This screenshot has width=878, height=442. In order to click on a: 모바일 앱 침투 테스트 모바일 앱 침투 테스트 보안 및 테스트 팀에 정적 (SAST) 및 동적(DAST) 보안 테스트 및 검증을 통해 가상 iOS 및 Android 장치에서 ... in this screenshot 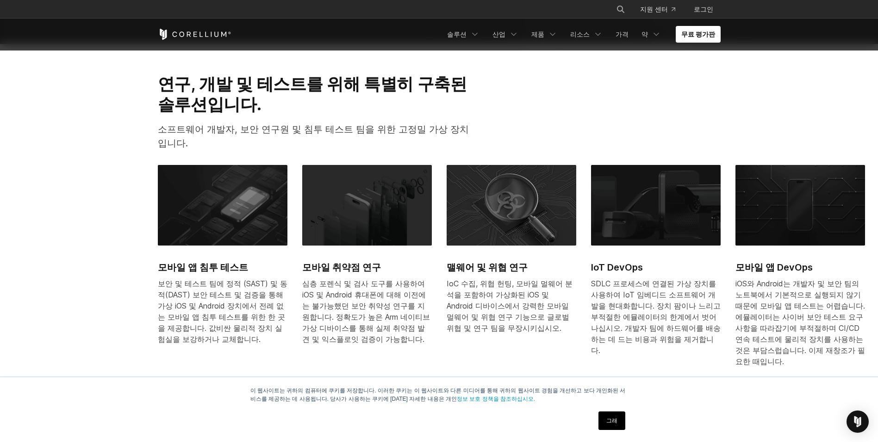, I will do `click(223, 260)`.